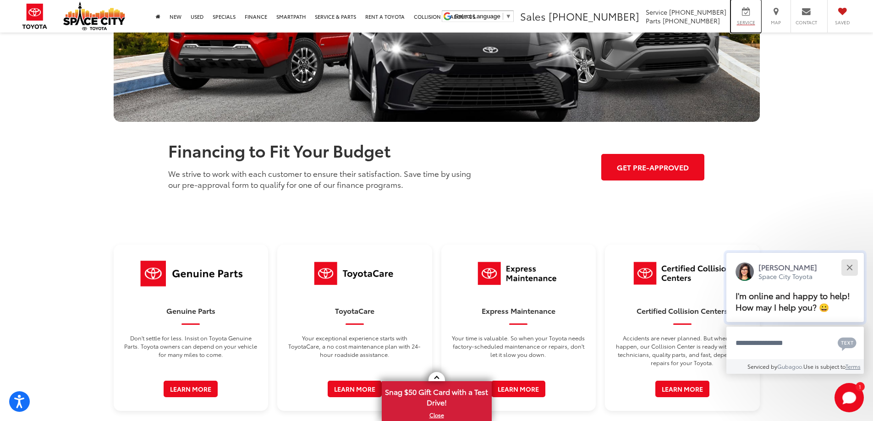 Image resolution: width=873 pixels, height=421 pixels. What do you see at coordinates (682, 311) in the screenshot?
I see `h3: Certified Collision Centers` at bounding box center [682, 311].